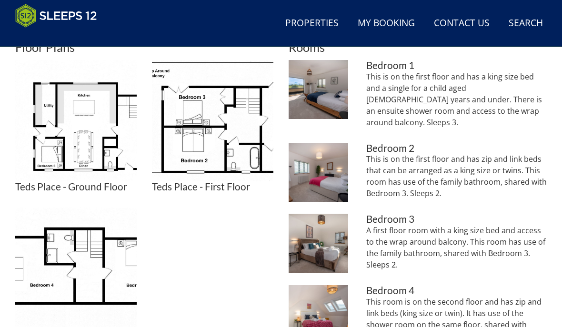 The width and height of the screenshot is (562, 327). I want to click on h3: Teds Place - Ground Floor, so click(76, 187).